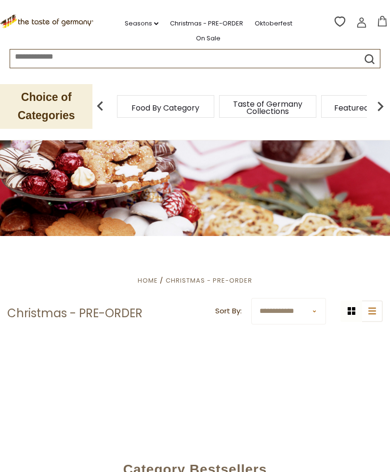 The image size is (390, 472). I want to click on span: Taste of Germany Collections, so click(267, 108).